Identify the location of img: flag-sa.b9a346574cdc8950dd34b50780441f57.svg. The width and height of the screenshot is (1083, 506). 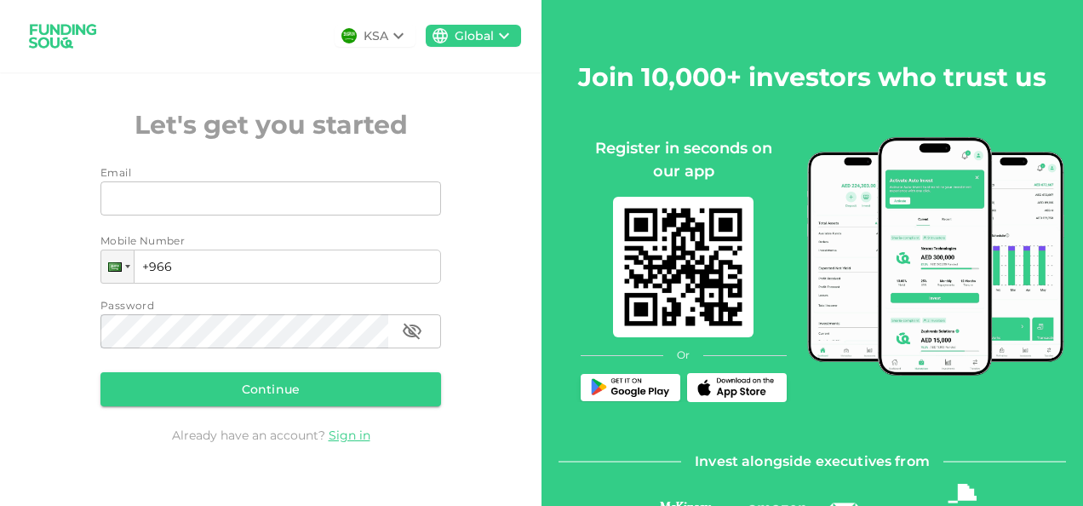
(349, 36).